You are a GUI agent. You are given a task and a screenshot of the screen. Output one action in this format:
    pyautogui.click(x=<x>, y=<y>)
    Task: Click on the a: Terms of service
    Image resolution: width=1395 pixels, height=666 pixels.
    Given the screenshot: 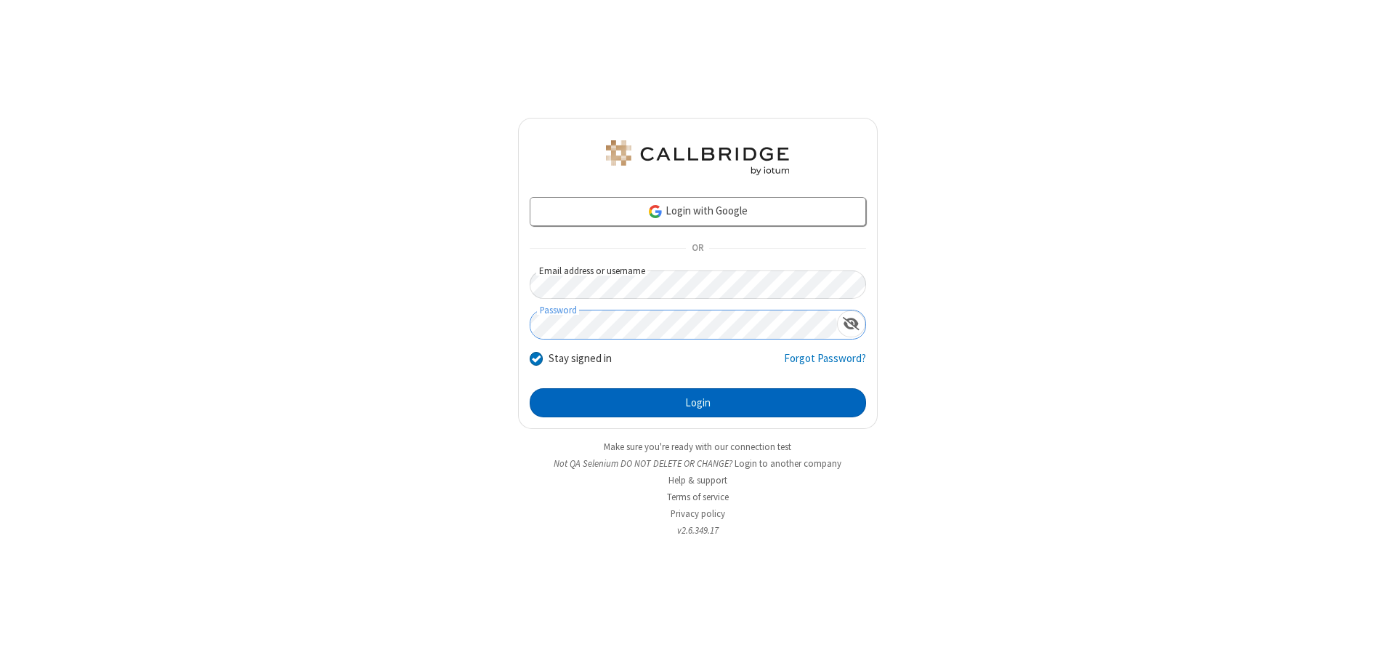 What is the action you would take?
    pyautogui.click(x=698, y=496)
    